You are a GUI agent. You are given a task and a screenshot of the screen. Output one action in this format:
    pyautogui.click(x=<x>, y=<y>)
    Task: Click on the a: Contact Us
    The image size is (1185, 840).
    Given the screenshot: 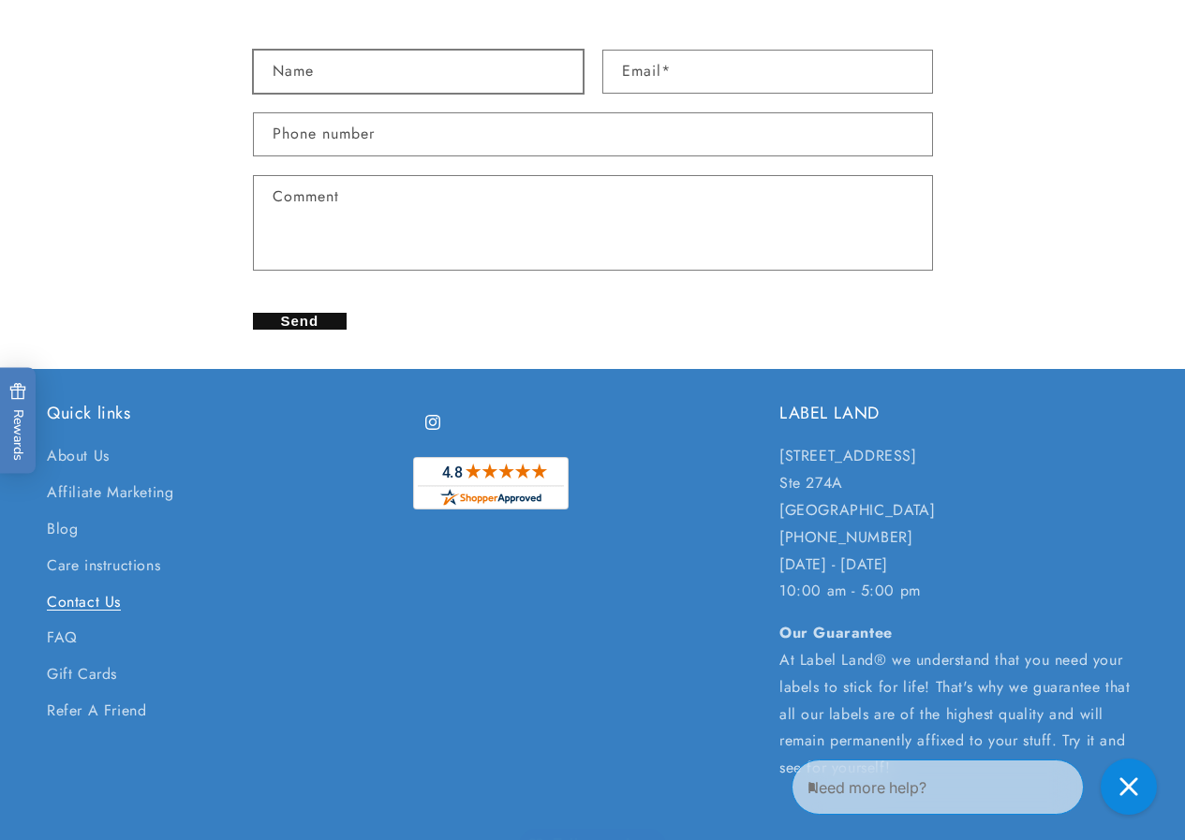 What is the action you would take?
    pyautogui.click(x=83, y=602)
    